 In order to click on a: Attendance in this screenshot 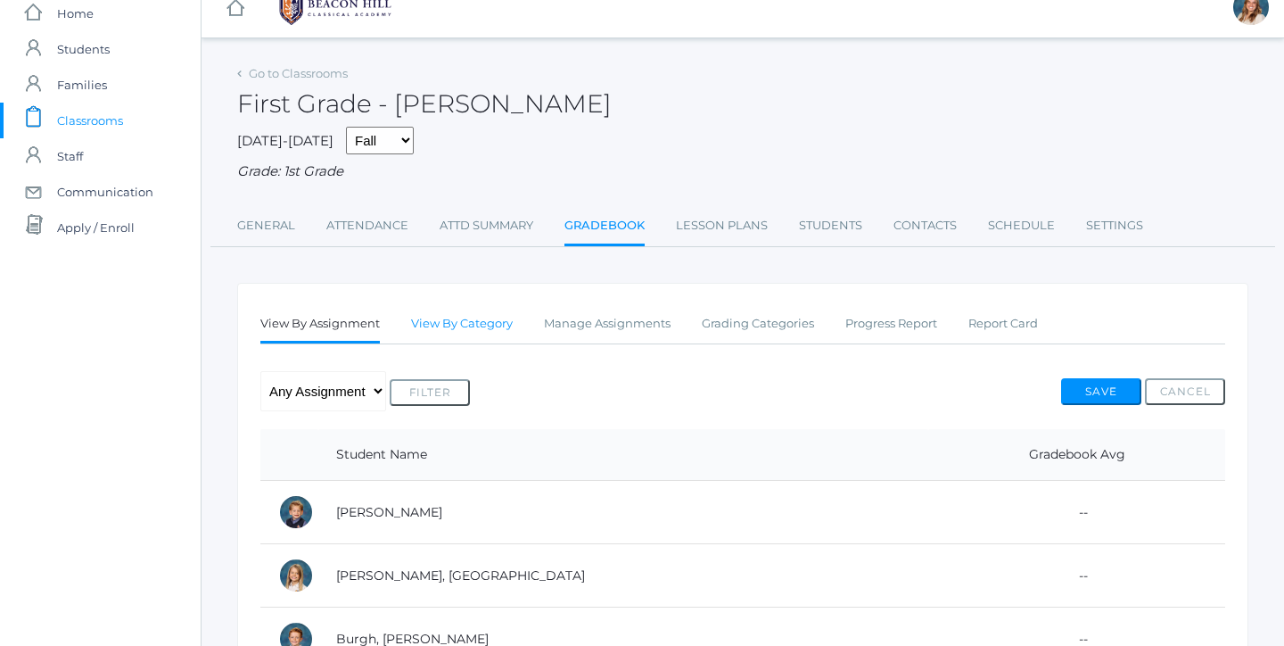, I will do `click(367, 226)`.